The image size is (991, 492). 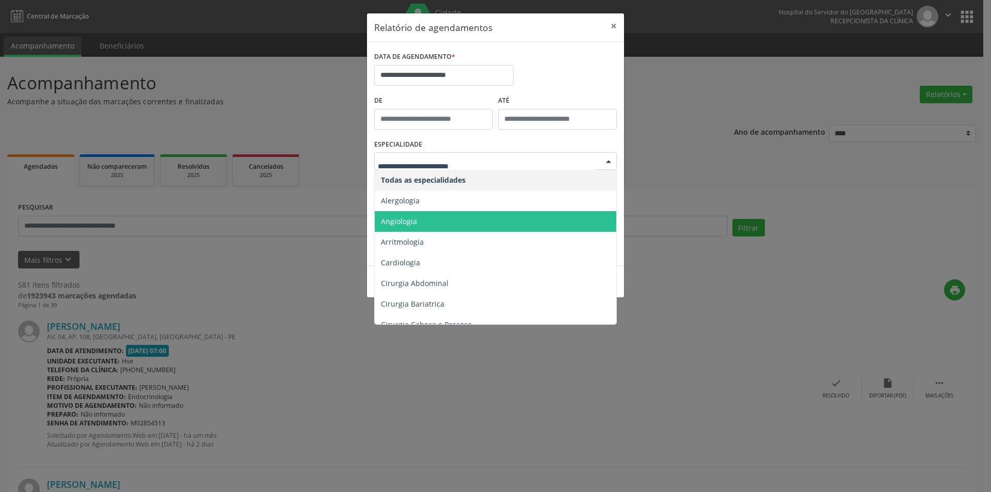 I want to click on button: Close, so click(x=614, y=26).